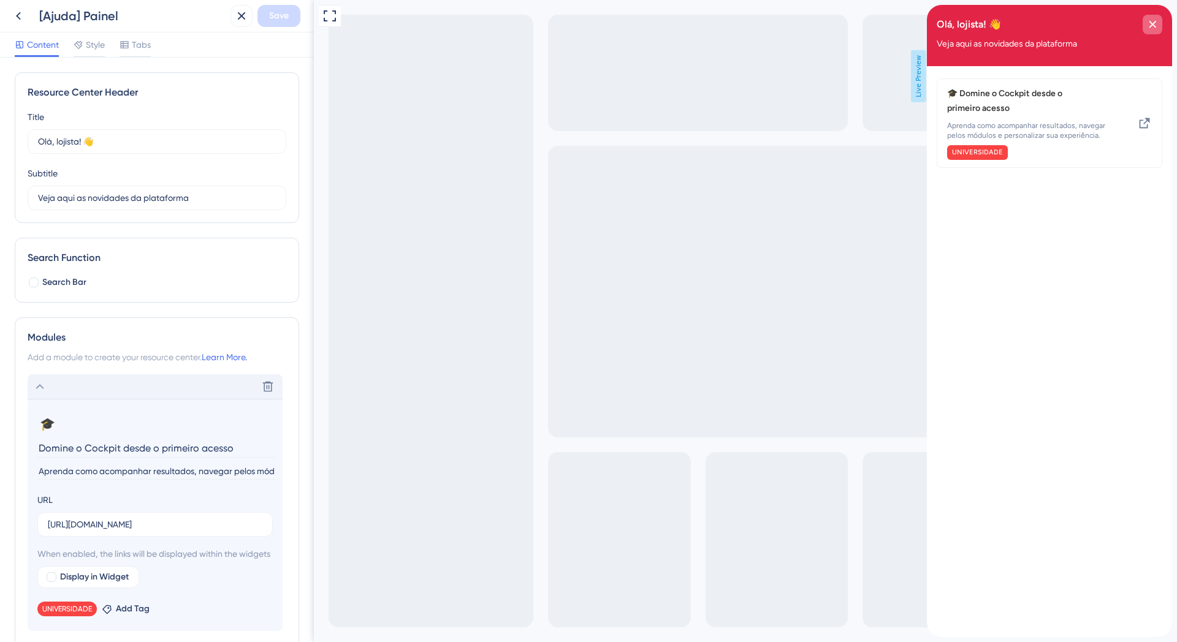 The width and height of the screenshot is (1177, 642). I want to click on a: Learn More., so click(224, 357).